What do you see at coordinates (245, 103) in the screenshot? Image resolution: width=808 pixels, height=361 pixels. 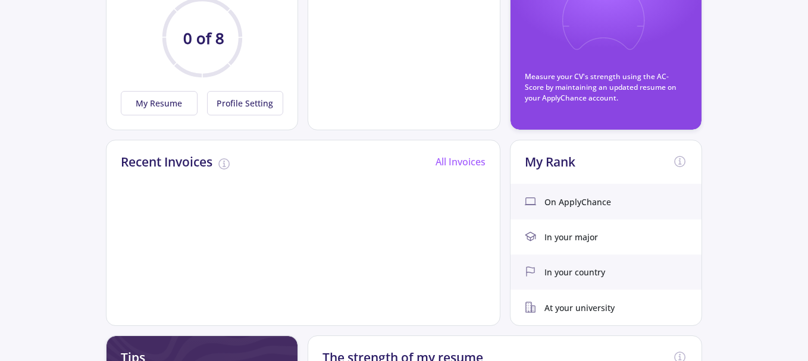 I see `button: Profile Setting` at bounding box center [245, 103].